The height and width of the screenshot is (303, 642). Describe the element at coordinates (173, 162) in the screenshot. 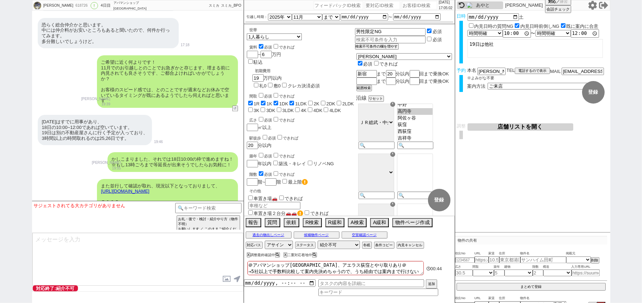

I see `div: かしこまりました、それでは18日10:00の枠で進めますね！ ※もし13時ごろまで等延長が出来そうでしたらお気軽に！` at that location.